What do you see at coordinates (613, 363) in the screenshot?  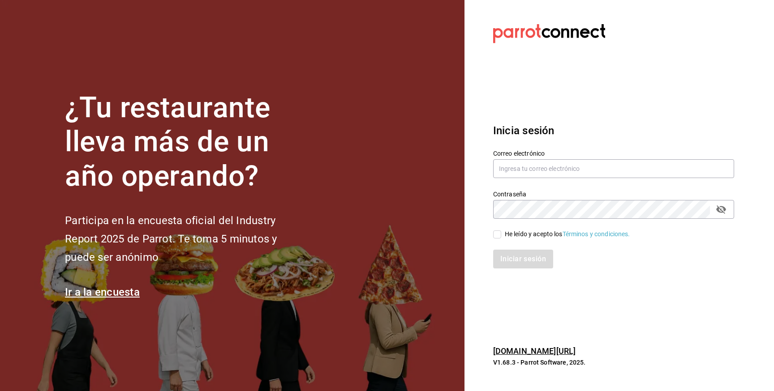 I see `p: V1.68.3 - Parrot Software, 2025.` at bounding box center [613, 363].